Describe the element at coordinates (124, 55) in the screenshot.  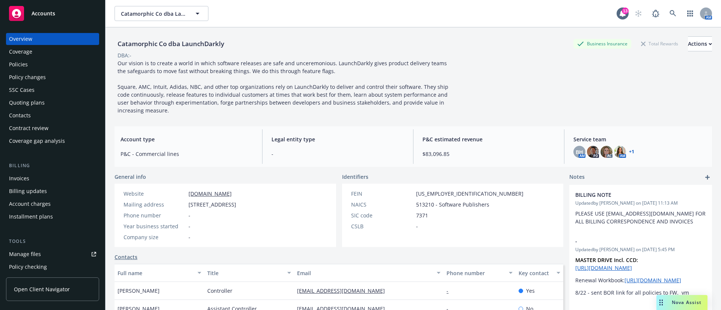
I see `div: DBA: -` at that location.